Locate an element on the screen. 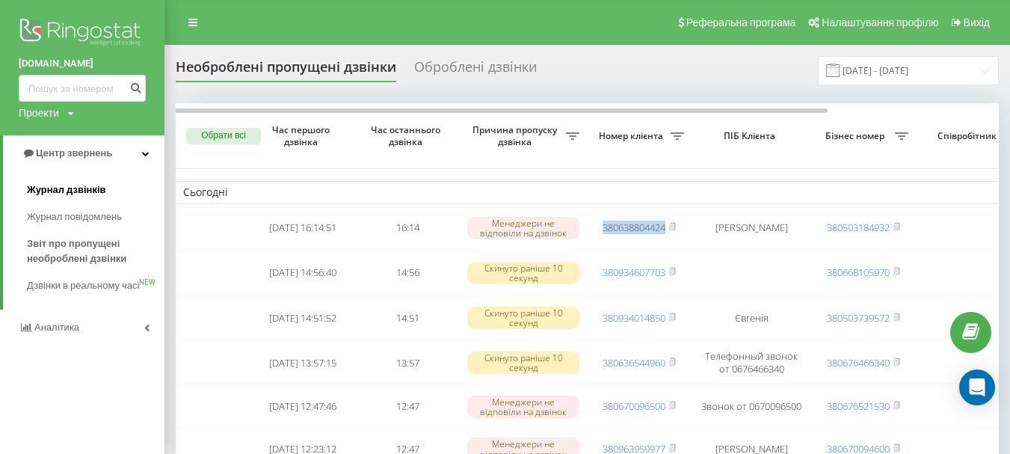 The image size is (1010, 454). td: 13:57 is located at coordinates (407, 363).